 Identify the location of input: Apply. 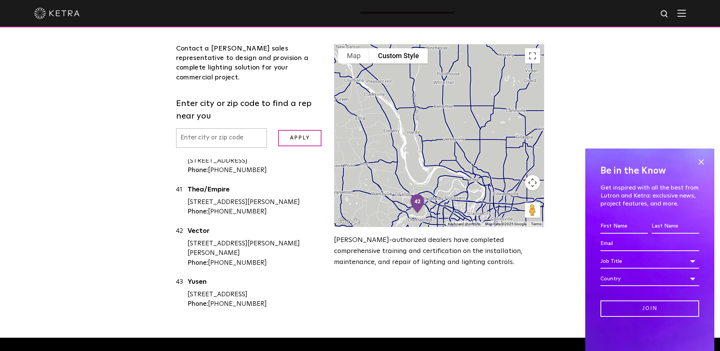
(300, 138).